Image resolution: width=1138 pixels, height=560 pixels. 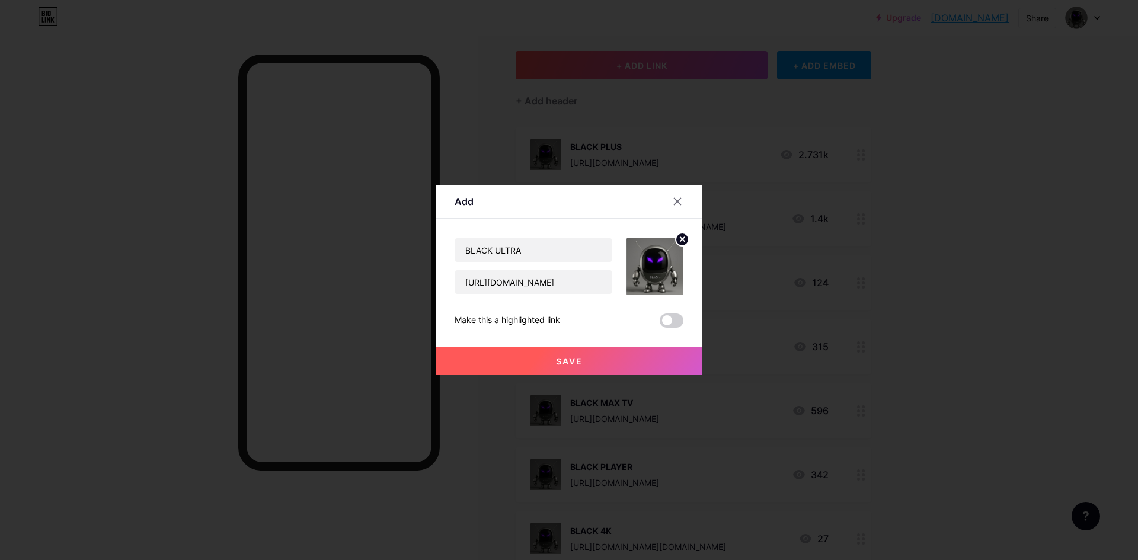 What do you see at coordinates (569, 361) in the screenshot?
I see `span: Save` at bounding box center [569, 361].